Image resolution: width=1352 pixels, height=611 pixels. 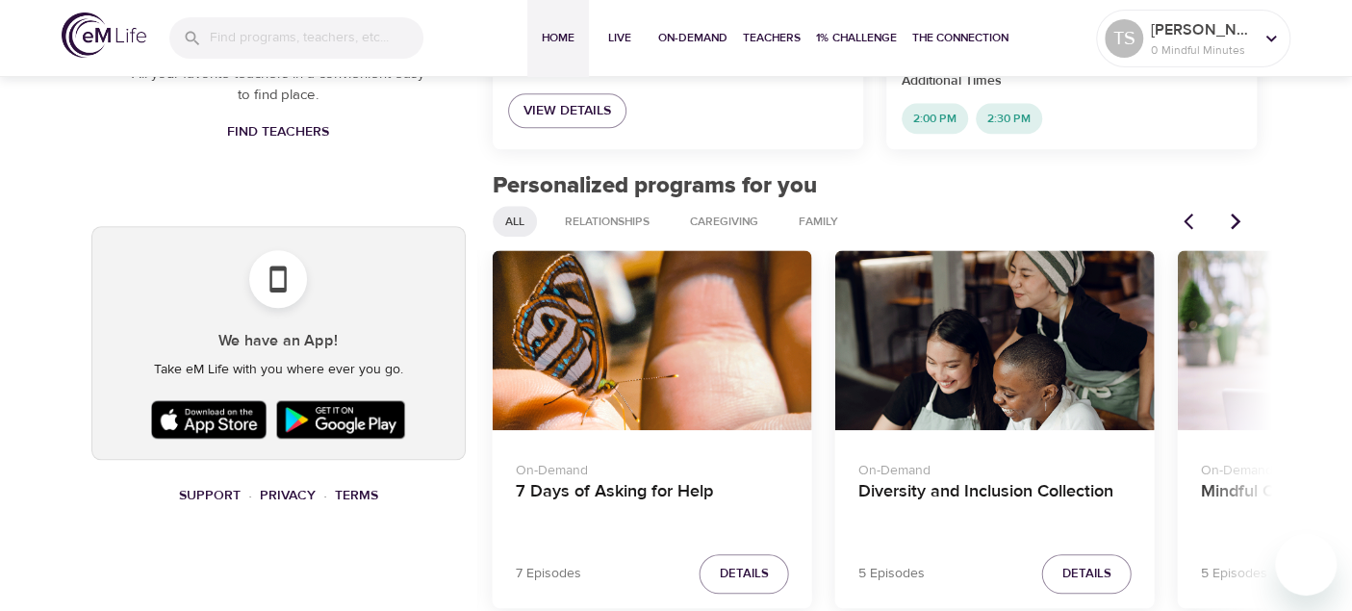 What do you see at coordinates (652, 340) in the screenshot?
I see `button: 7 Days of Asking for Help` at bounding box center [652, 340].